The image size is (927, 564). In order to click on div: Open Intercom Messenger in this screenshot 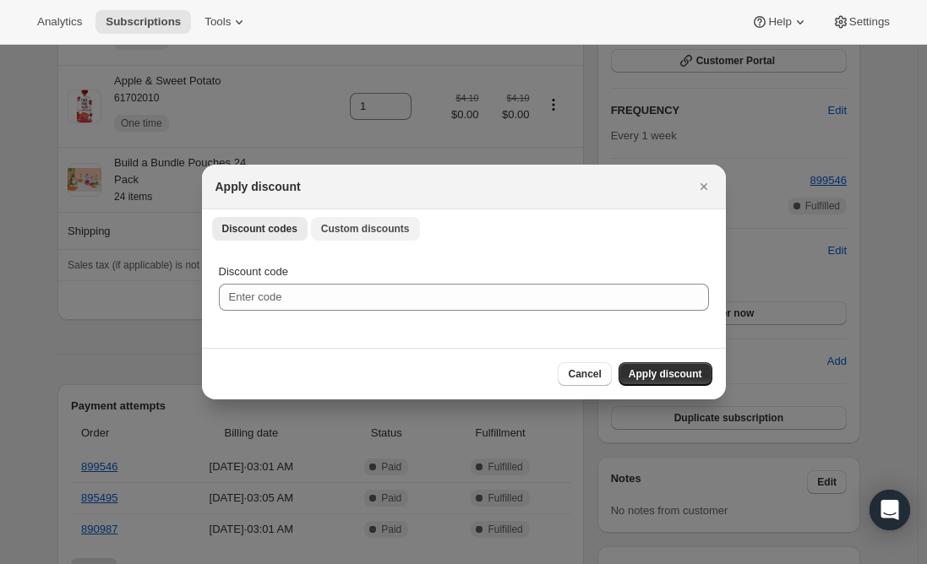, I will do `click(890, 510)`.